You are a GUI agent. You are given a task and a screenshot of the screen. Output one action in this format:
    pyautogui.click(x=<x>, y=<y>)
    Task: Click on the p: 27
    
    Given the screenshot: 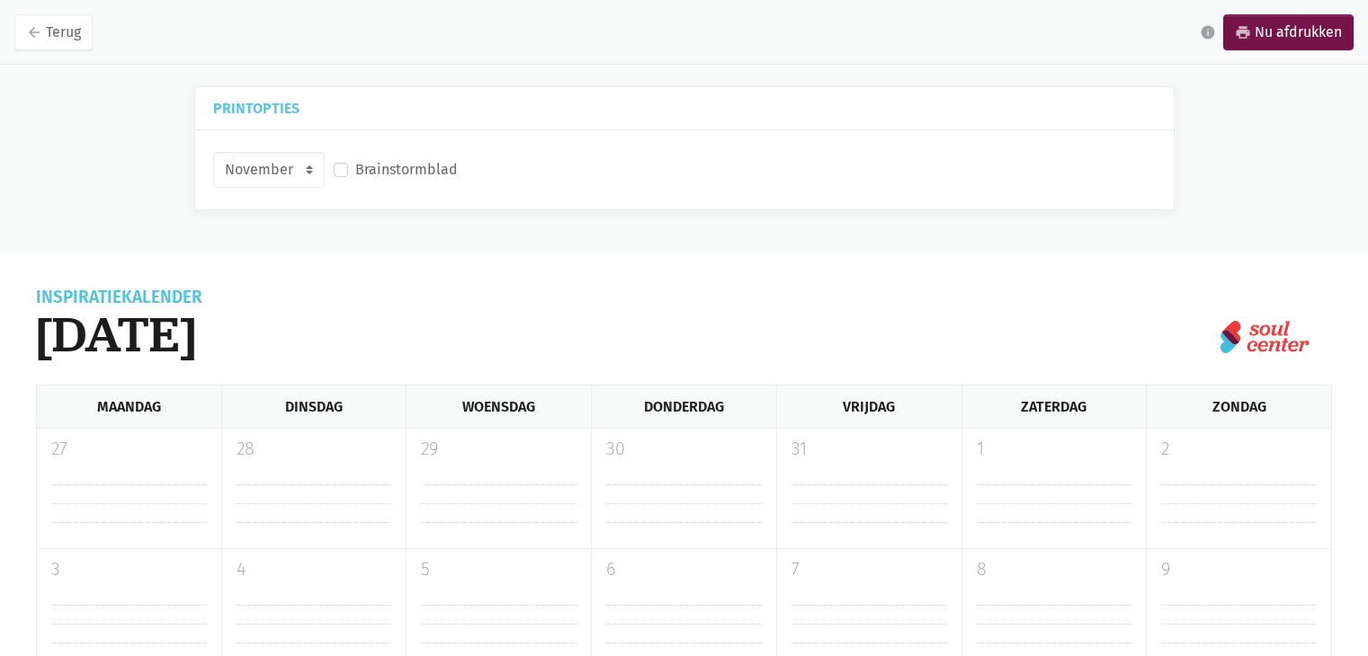 What is the action you would take?
    pyautogui.click(x=129, y=450)
    